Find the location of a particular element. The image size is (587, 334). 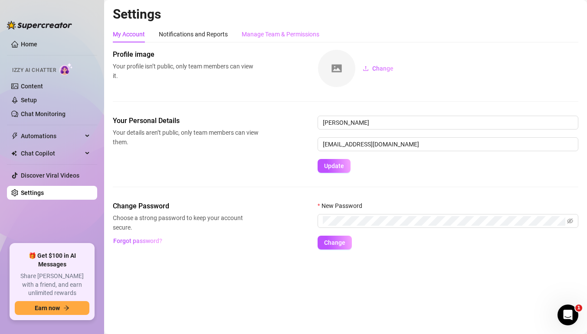

a: Home is located at coordinates (29, 44).